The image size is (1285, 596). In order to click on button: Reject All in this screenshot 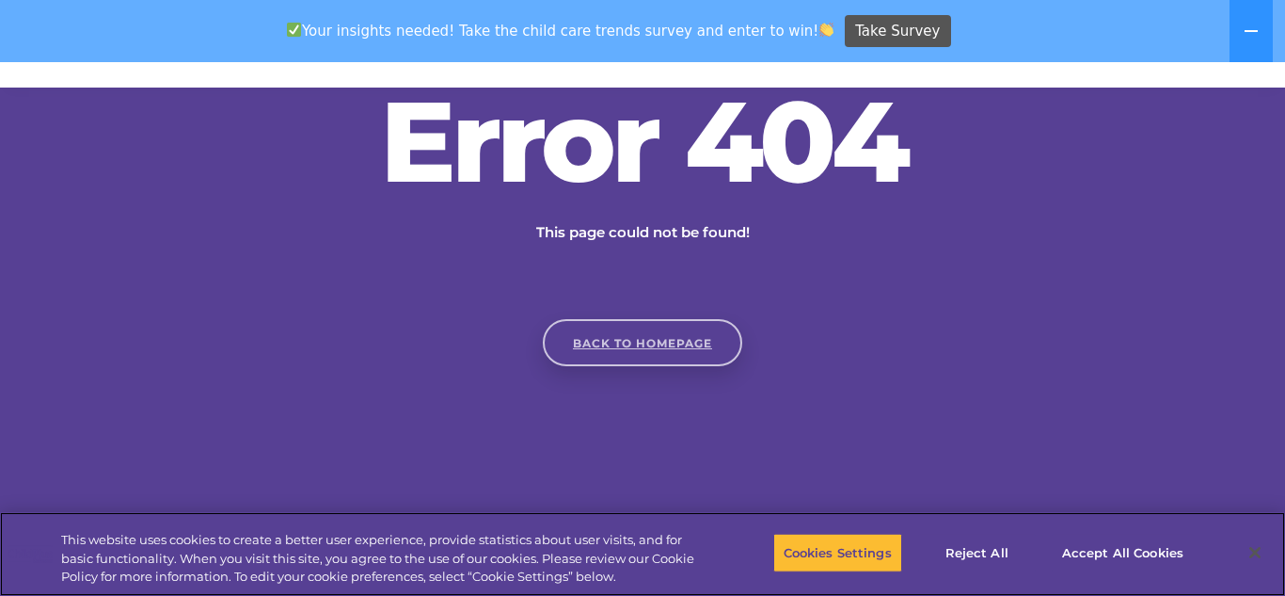, I will do `click(977, 552)`.